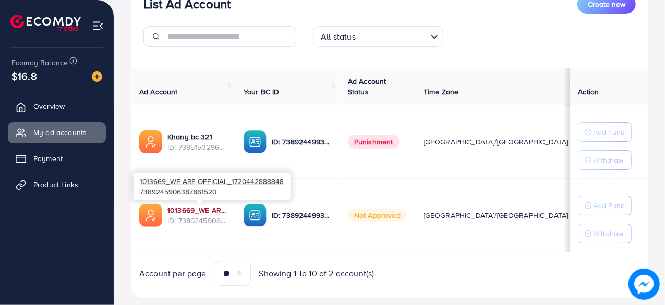 The image size is (665, 305). I want to click on span: Payment, so click(48, 159).